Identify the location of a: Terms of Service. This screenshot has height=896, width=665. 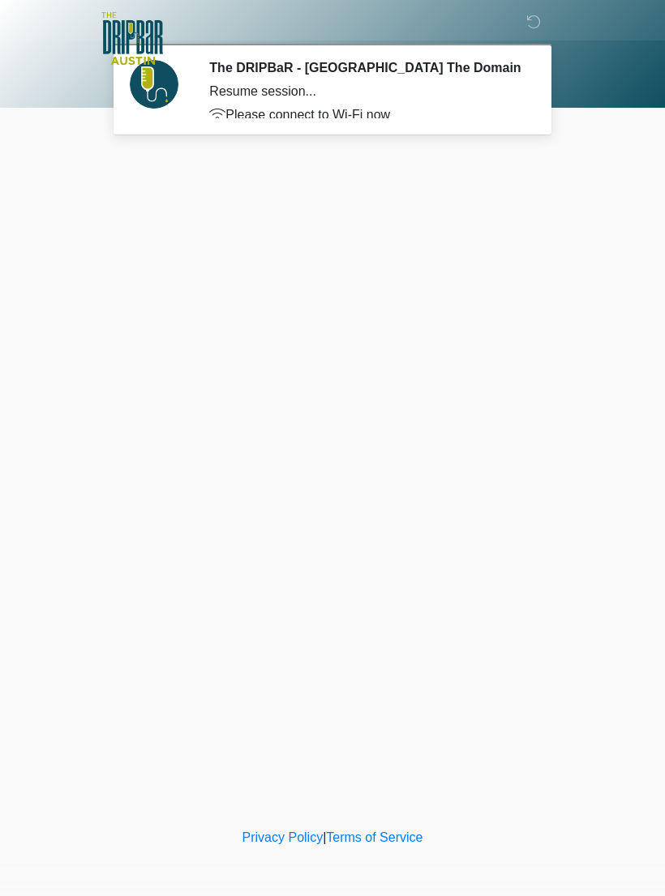
(374, 837).